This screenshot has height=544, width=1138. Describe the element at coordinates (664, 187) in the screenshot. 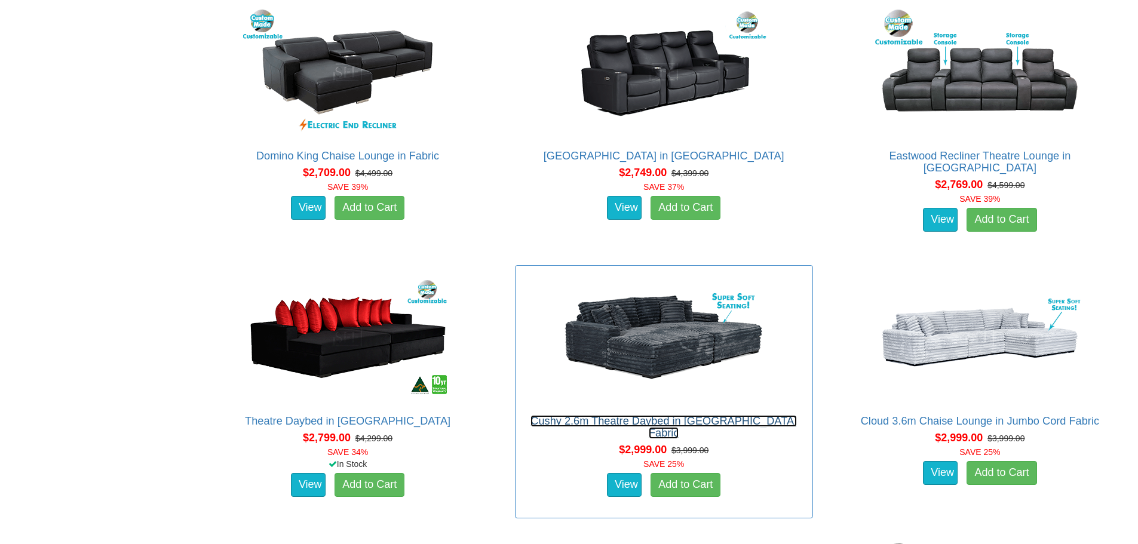

I see `font: SAVE 37%` at that location.